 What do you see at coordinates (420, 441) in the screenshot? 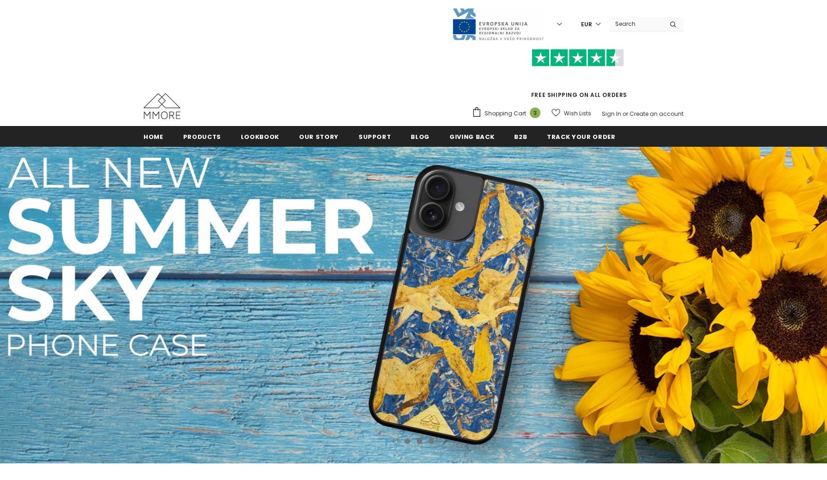
I see `button: 3` at bounding box center [420, 441].